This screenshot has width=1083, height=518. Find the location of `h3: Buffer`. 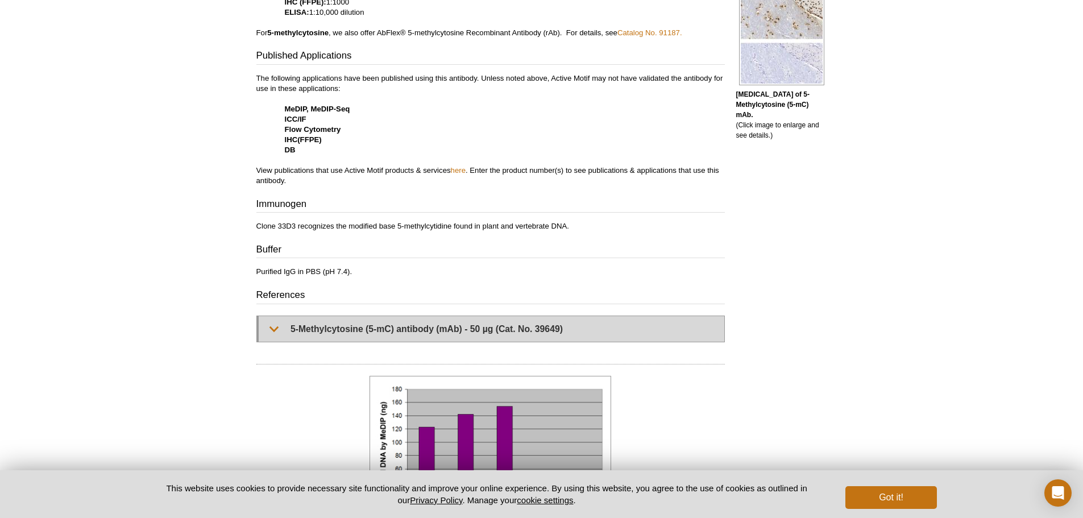

h3: Buffer is located at coordinates (491, 251).